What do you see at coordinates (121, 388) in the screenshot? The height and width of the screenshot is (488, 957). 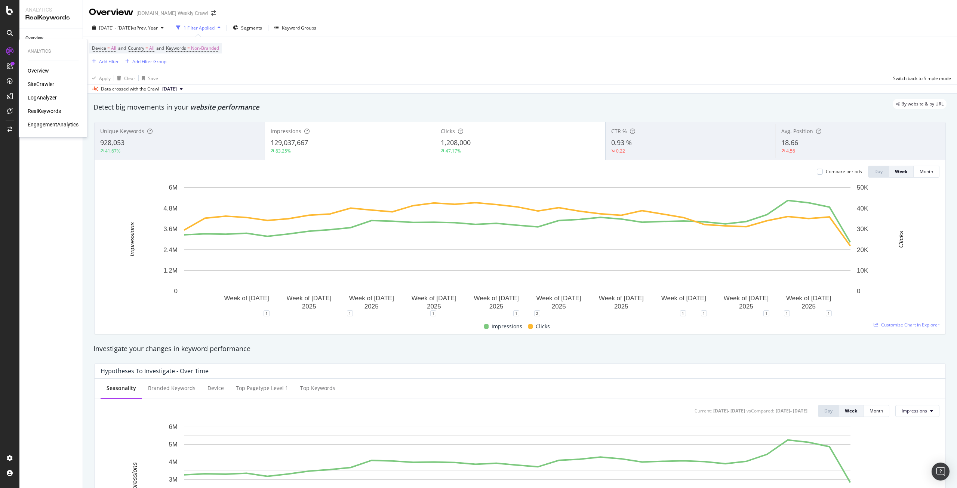 I see `div: Seasonality` at bounding box center [121, 388].